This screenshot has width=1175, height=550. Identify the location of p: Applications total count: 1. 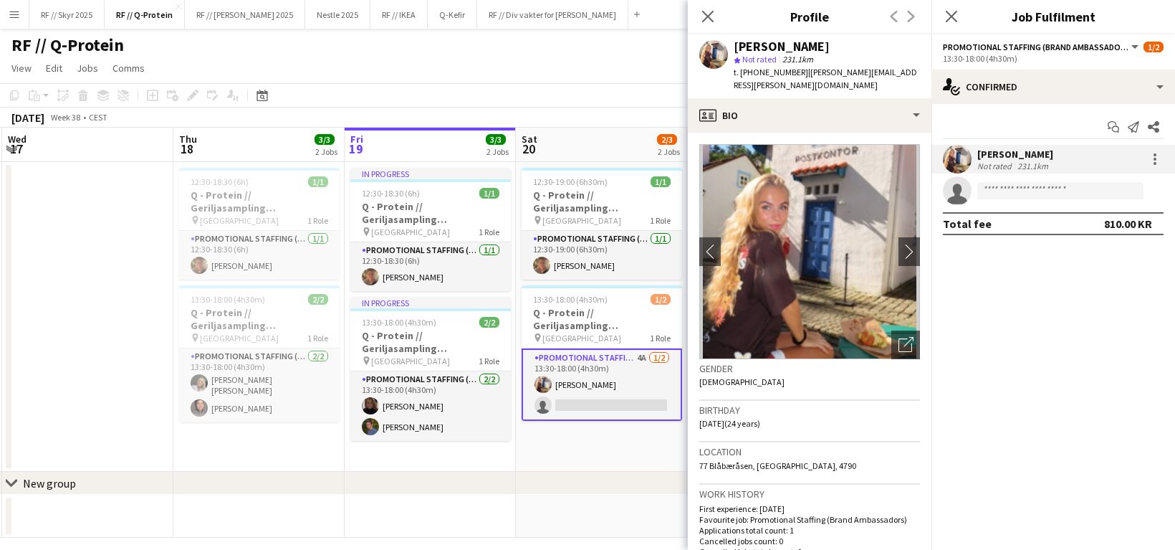
(810, 529).